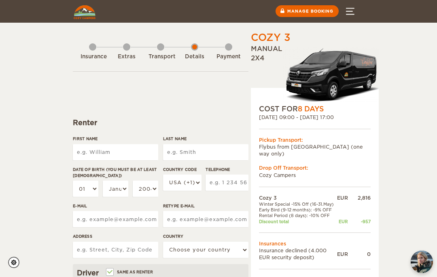  Describe the element at coordinates (227, 183) in the screenshot. I see `input: e.g. 1 234 567 890` at that location.